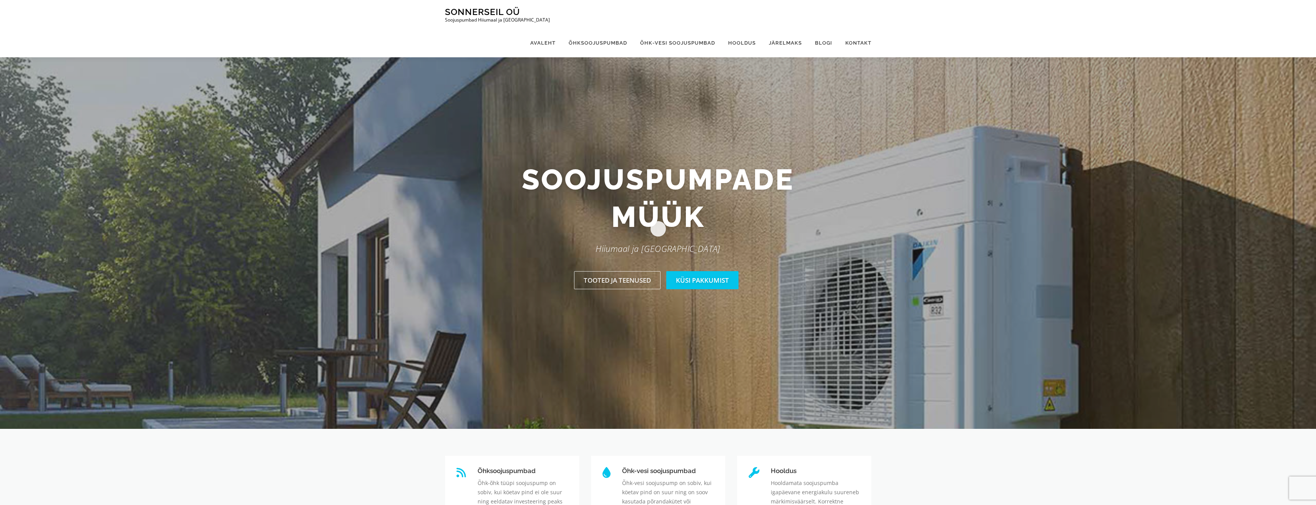 This screenshot has width=1316, height=505. Describe the element at coordinates (617, 280) in the screenshot. I see `a: Tooted ja teenused` at that location.